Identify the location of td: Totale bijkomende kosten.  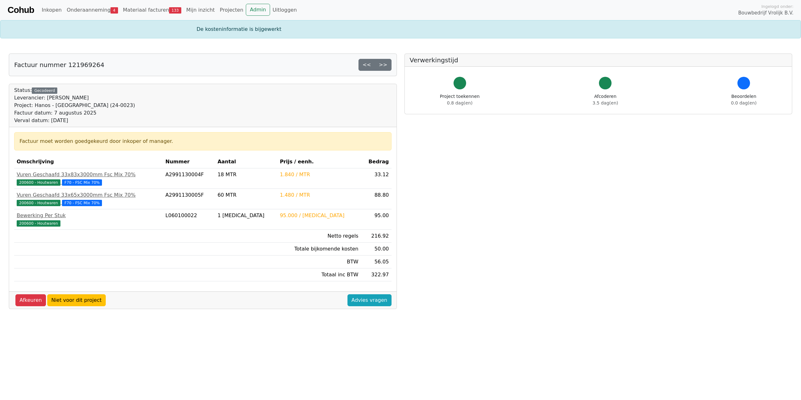
(319, 249).